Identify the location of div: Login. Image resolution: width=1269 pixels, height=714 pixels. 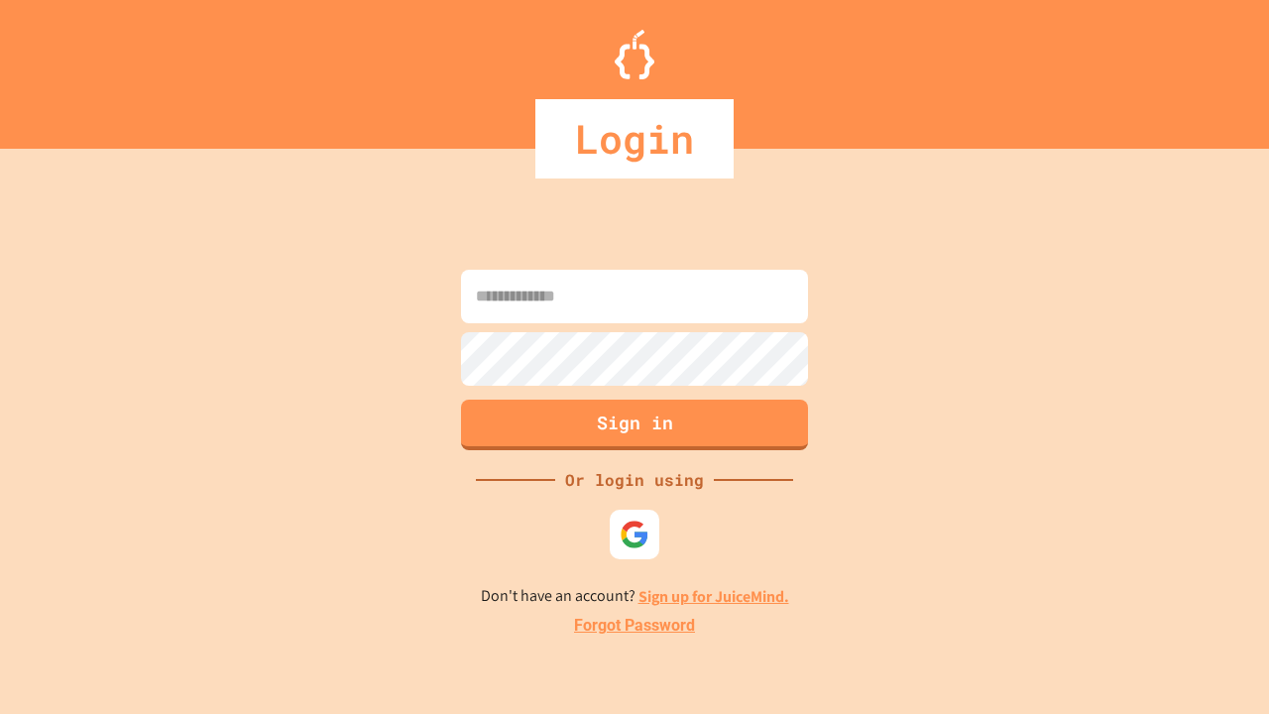
(634, 139).